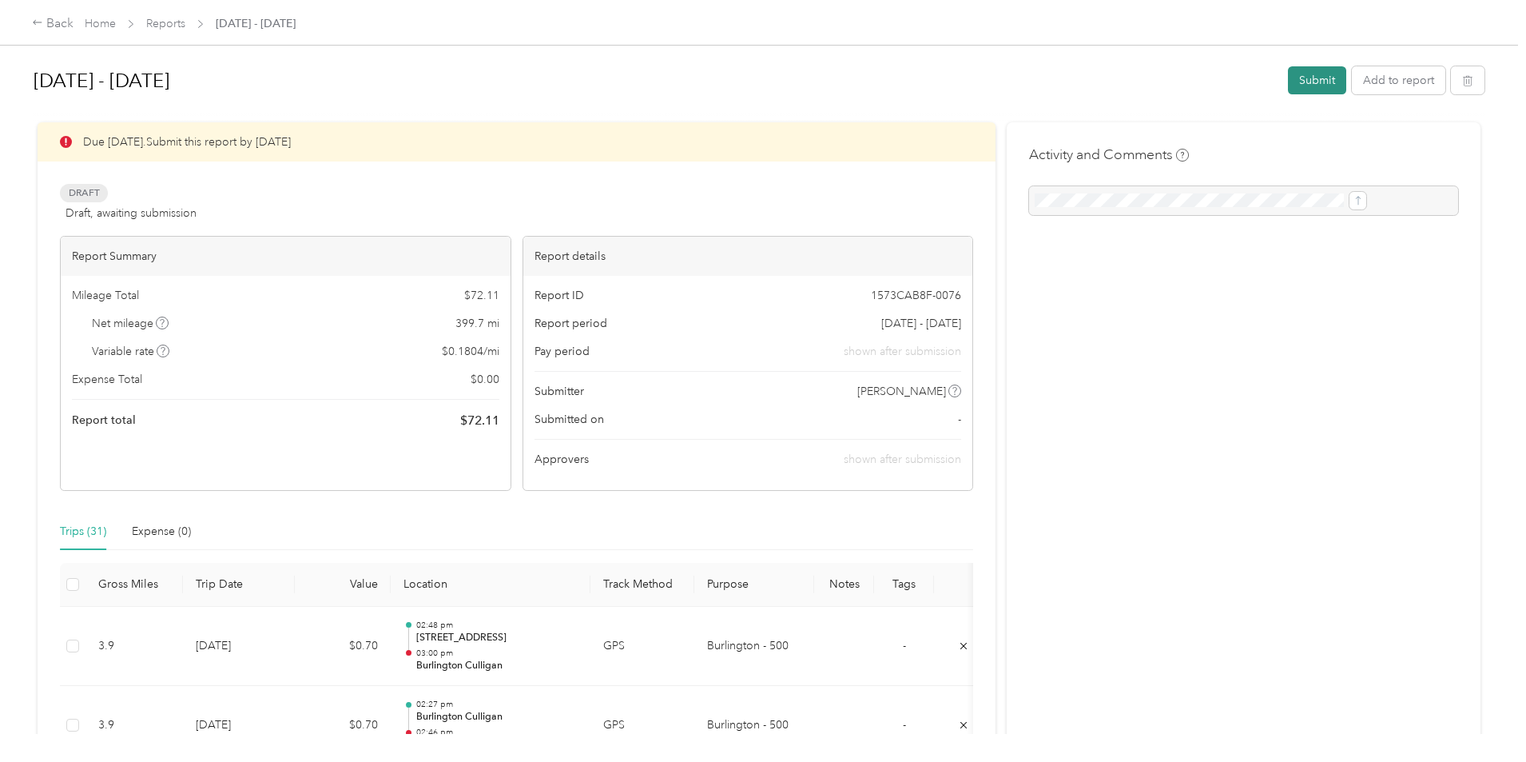 The height and width of the screenshot is (762, 1526). What do you see at coordinates (916, 295) in the screenshot?
I see `span: 1573CAB8F-0076` at bounding box center [916, 295].